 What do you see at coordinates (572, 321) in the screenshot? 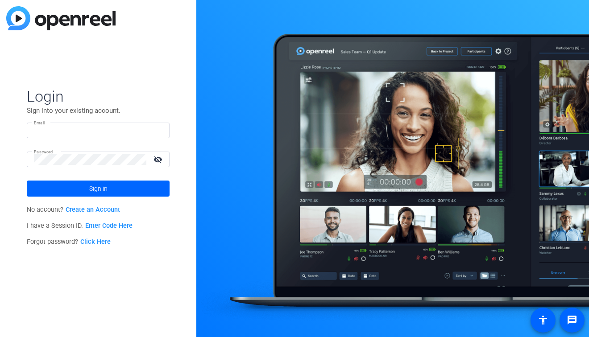
I see `mat-icon: message` at bounding box center [572, 321].